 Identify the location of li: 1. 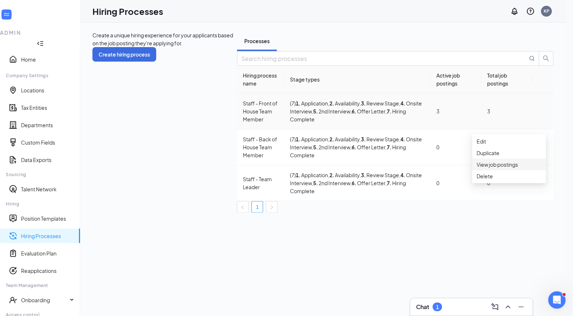
(257, 207).